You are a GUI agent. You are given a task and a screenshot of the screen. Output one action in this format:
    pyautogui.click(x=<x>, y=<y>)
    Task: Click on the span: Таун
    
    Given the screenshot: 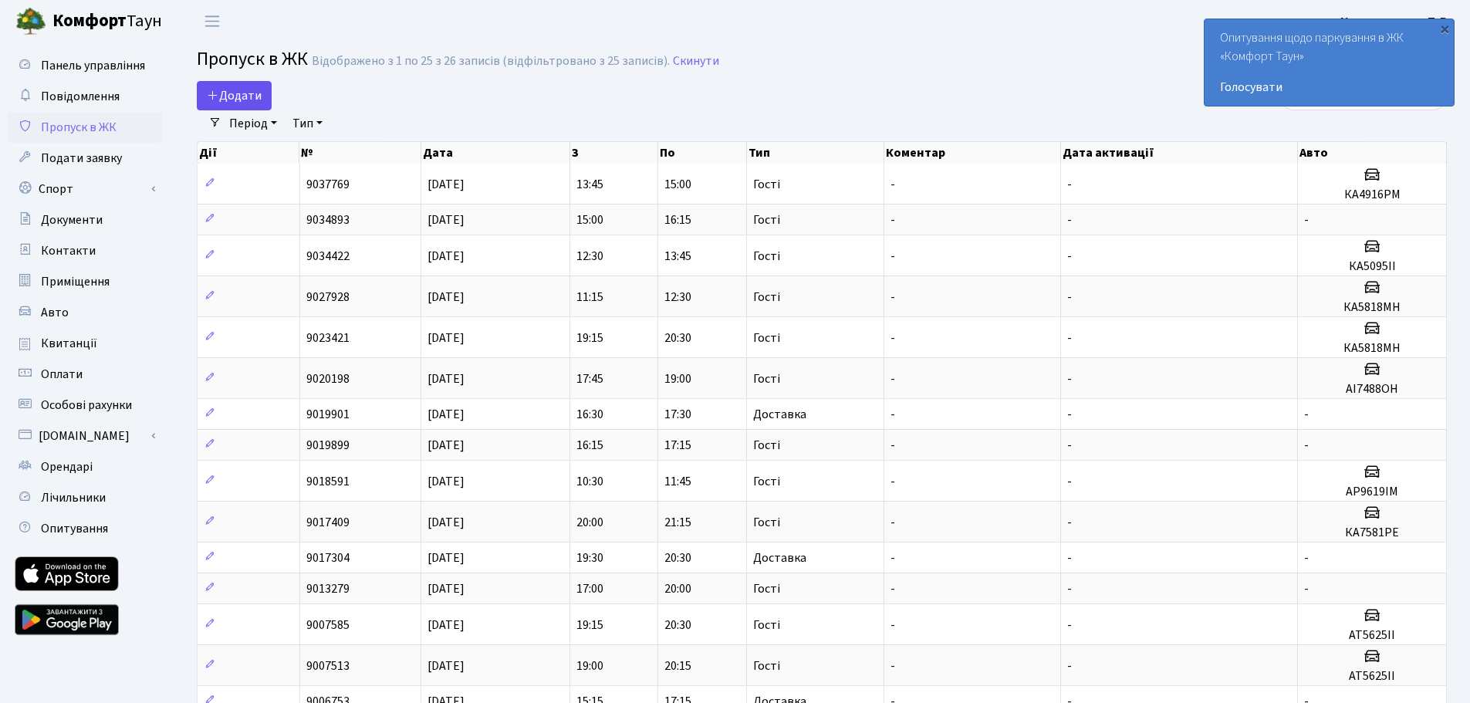 What is the action you would take?
    pyautogui.click(x=107, y=22)
    